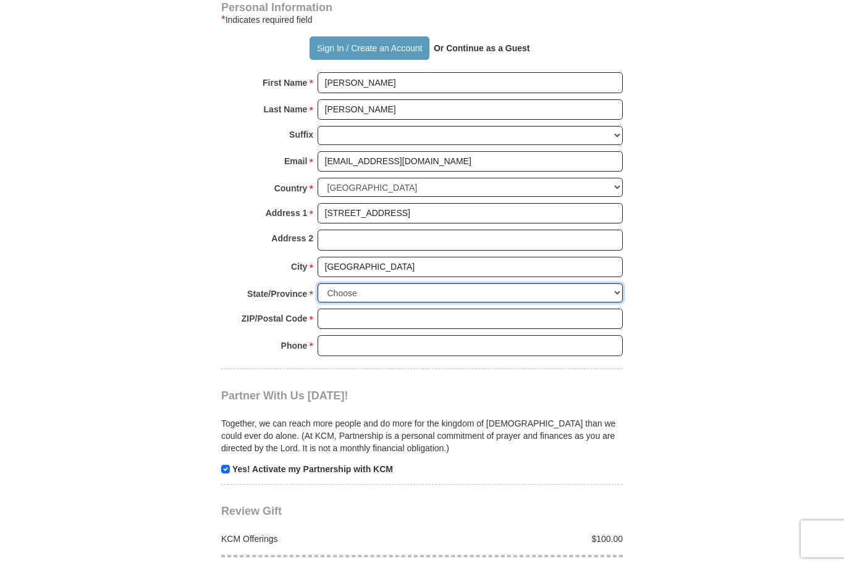 This screenshot has width=844, height=566. I want to click on strong: City, so click(299, 267).